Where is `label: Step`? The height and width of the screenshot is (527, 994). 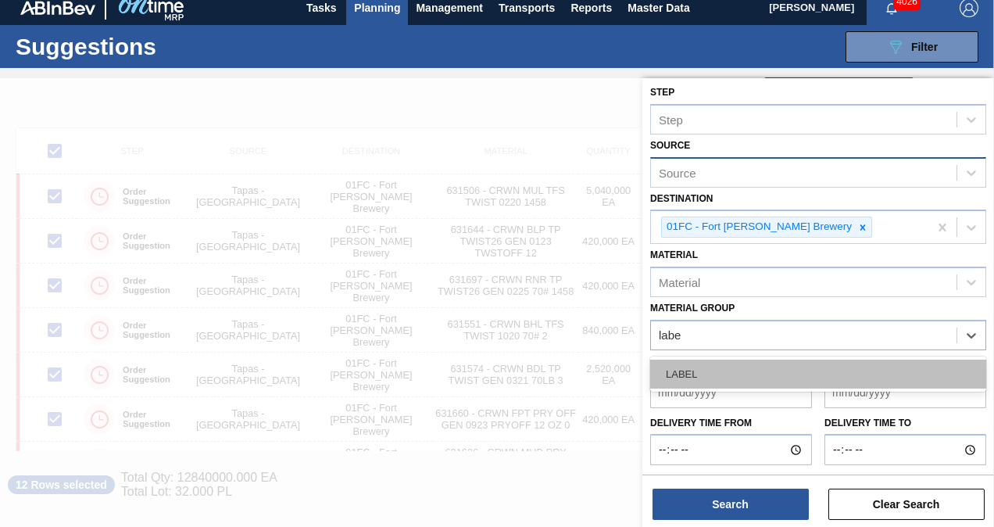
label: Step is located at coordinates (662, 92).